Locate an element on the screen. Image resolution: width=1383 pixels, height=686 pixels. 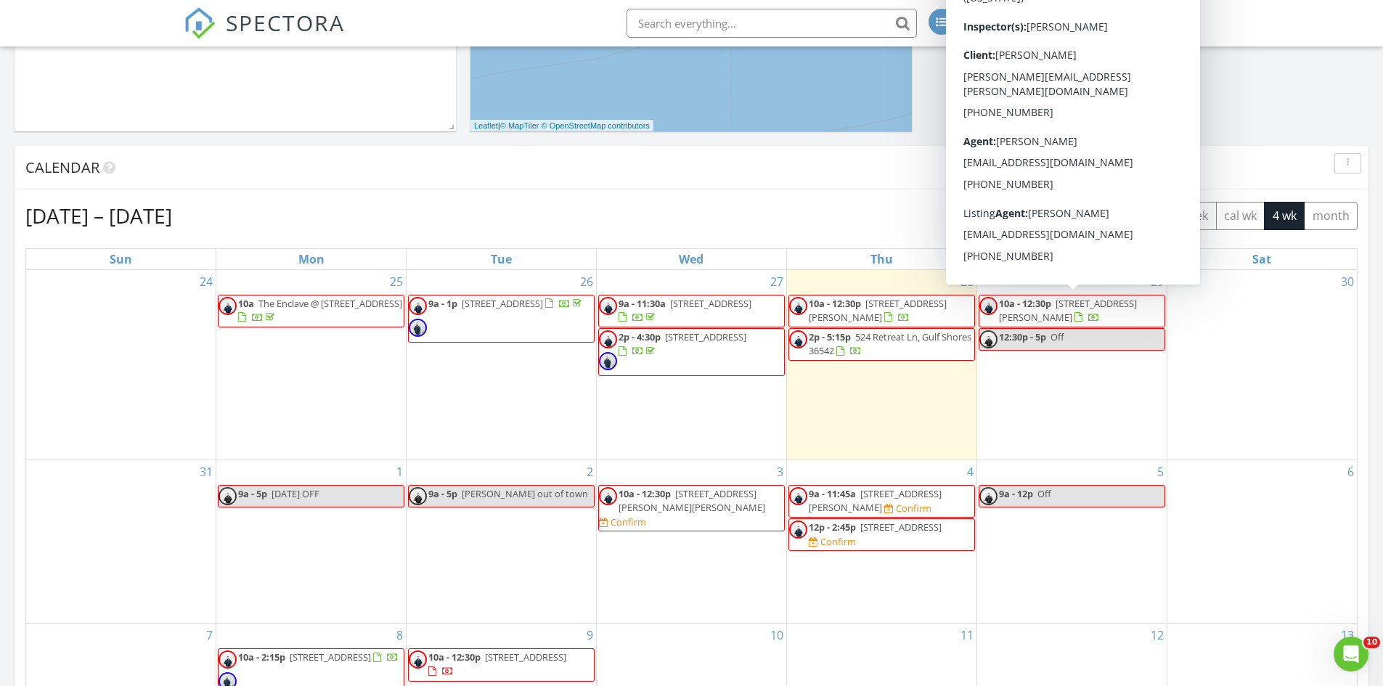
td: Go to September 3, 2025 is located at coordinates (692, 542).